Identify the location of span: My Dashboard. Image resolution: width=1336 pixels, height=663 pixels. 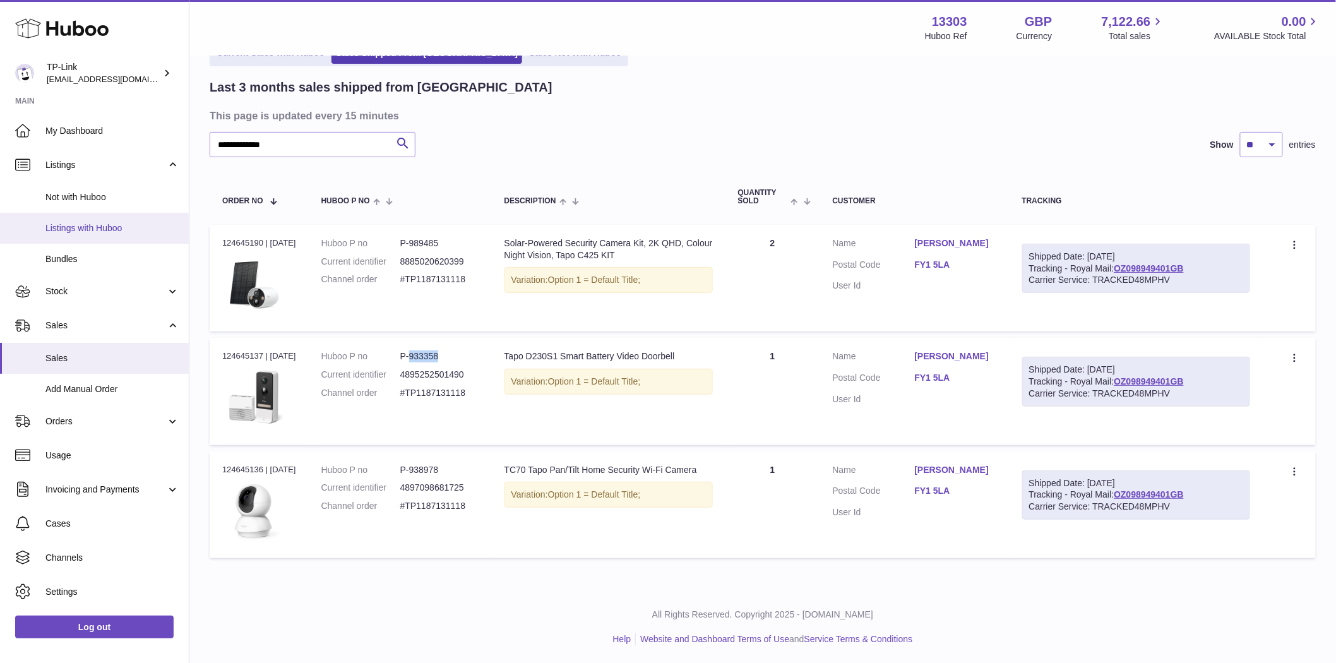
(112, 131).